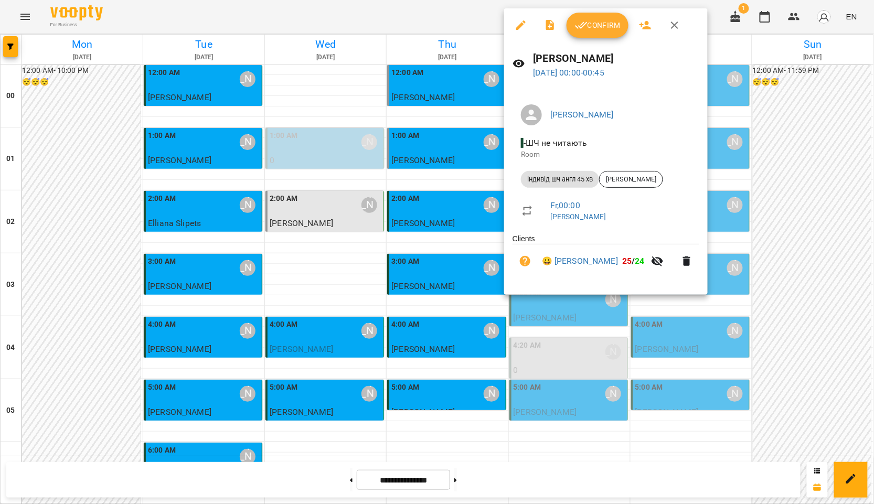 This screenshot has height=504, width=874. What do you see at coordinates (640, 261) in the screenshot?
I see `span: 24` at bounding box center [640, 261].